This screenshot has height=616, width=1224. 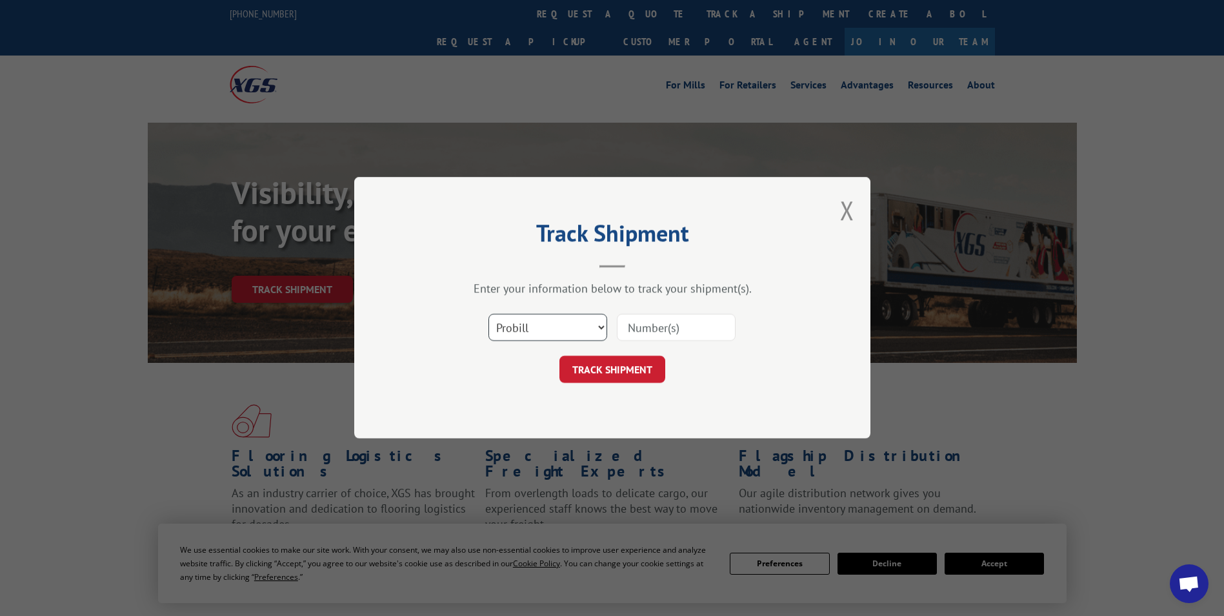 What do you see at coordinates (612, 370) in the screenshot?
I see `button: TRACK SHIPMENT` at bounding box center [612, 370].